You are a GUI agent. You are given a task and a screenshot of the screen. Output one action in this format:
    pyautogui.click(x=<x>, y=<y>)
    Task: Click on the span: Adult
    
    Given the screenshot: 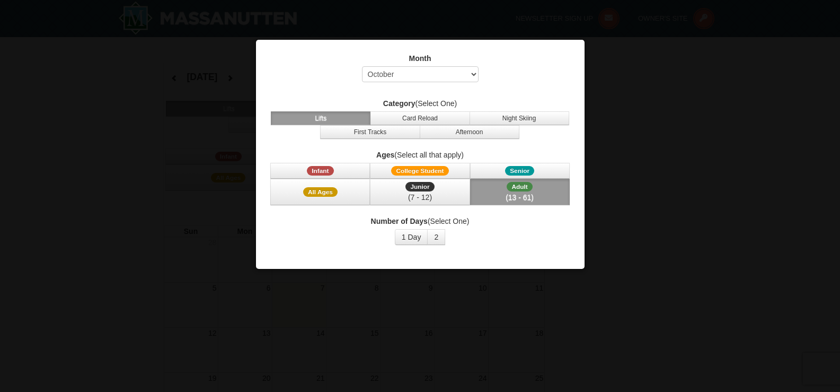 What is the action you would take?
    pyautogui.click(x=519, y=187)
    